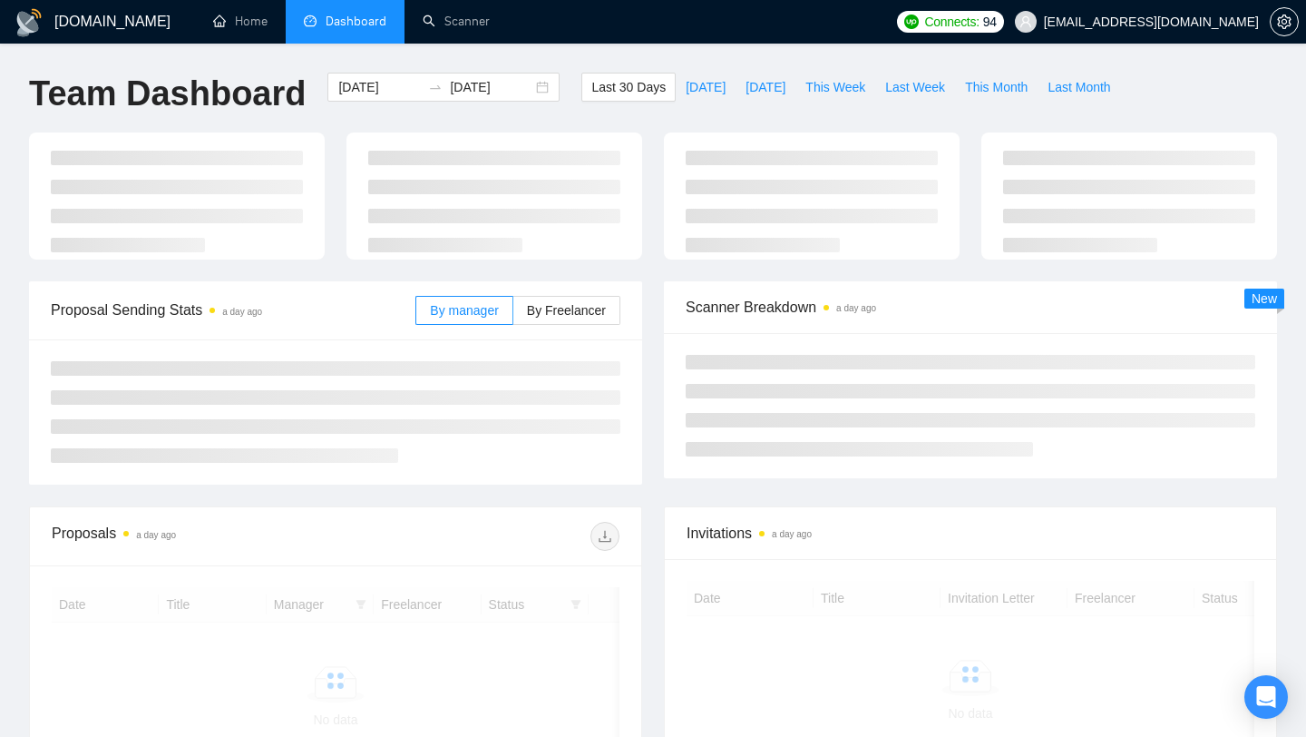 The image size is (1306, 737). I want to click on span: By Freelancer, so click(566, 310).